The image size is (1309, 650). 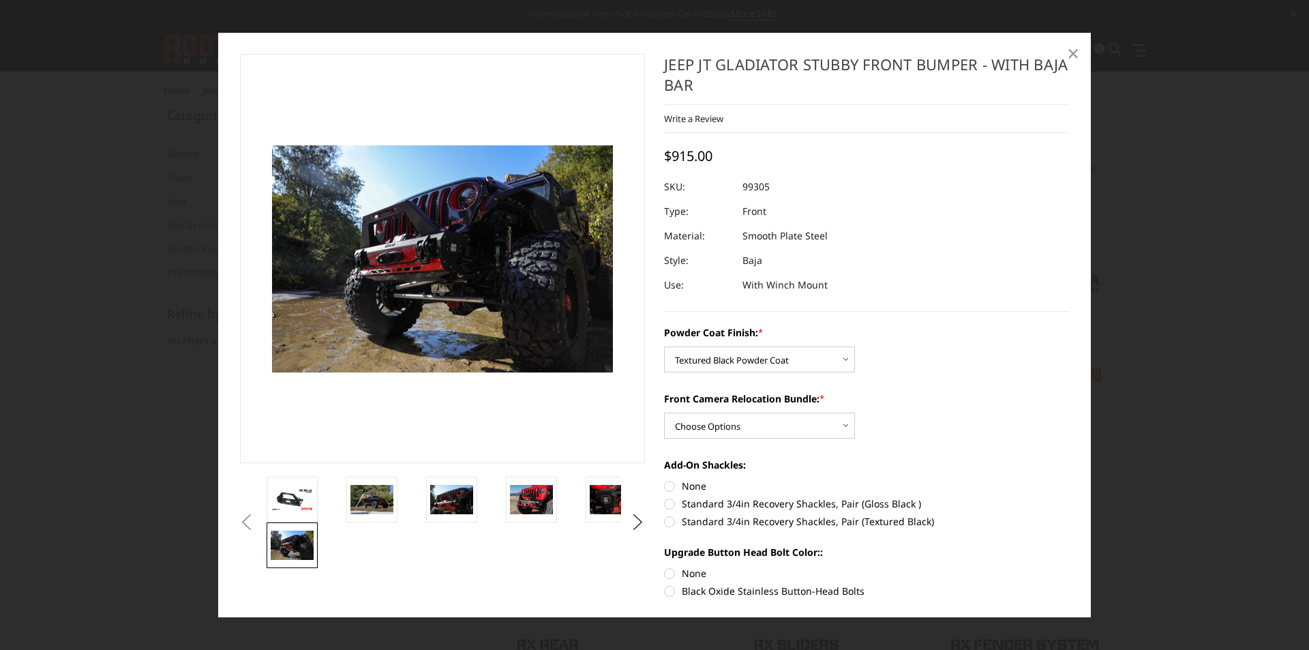 What do you see at coordinates (756, 187) in the screenshot?
I see `dd: 99305` at bounding box center [756, 187].